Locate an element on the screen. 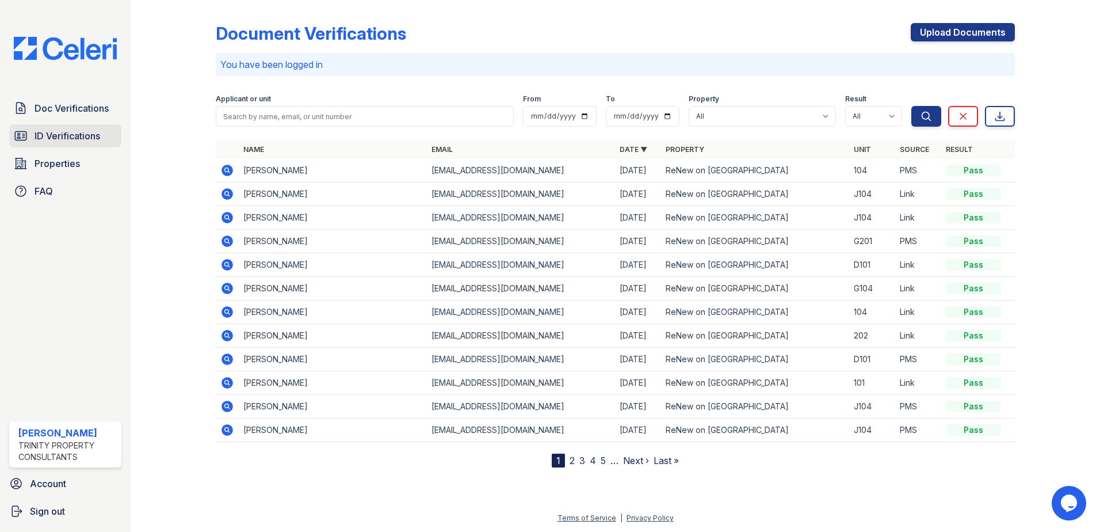 This screenshot has height=532, width=1100. span: Properties is located at coordinates (57, 163).